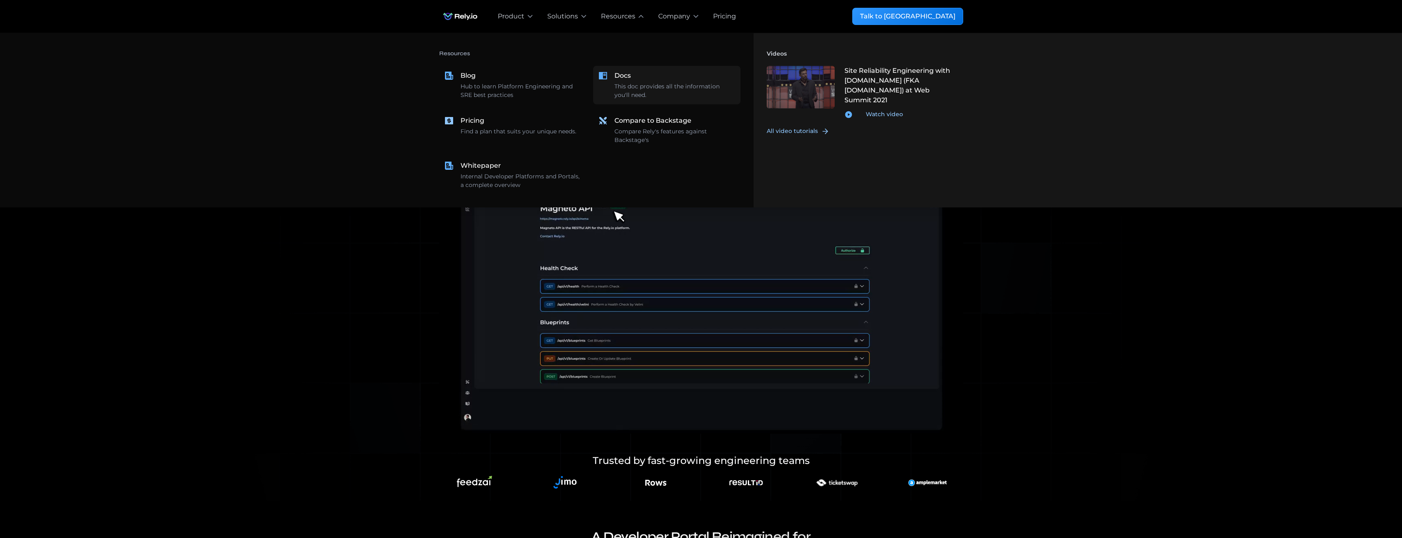  I want to click on a: DocsThis doc provides all the information you'll need., so click(667, 85).